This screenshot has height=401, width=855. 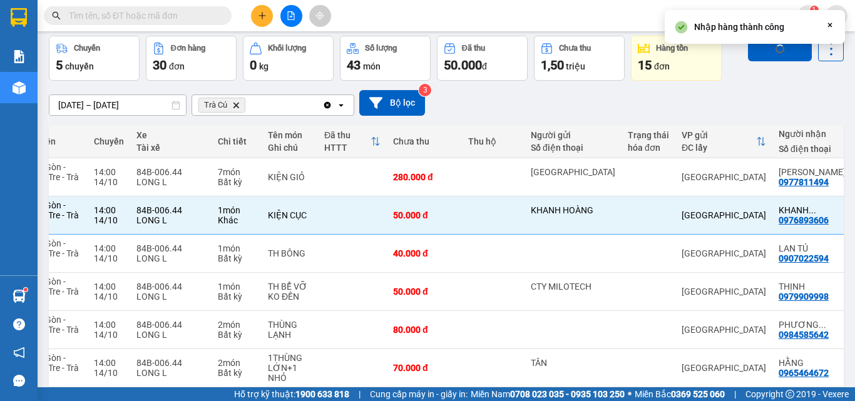 What do you see at coordinates (724, 141) in the screenshot?
I see `th: Toggle SortBy` at bounding box center [724, 141].